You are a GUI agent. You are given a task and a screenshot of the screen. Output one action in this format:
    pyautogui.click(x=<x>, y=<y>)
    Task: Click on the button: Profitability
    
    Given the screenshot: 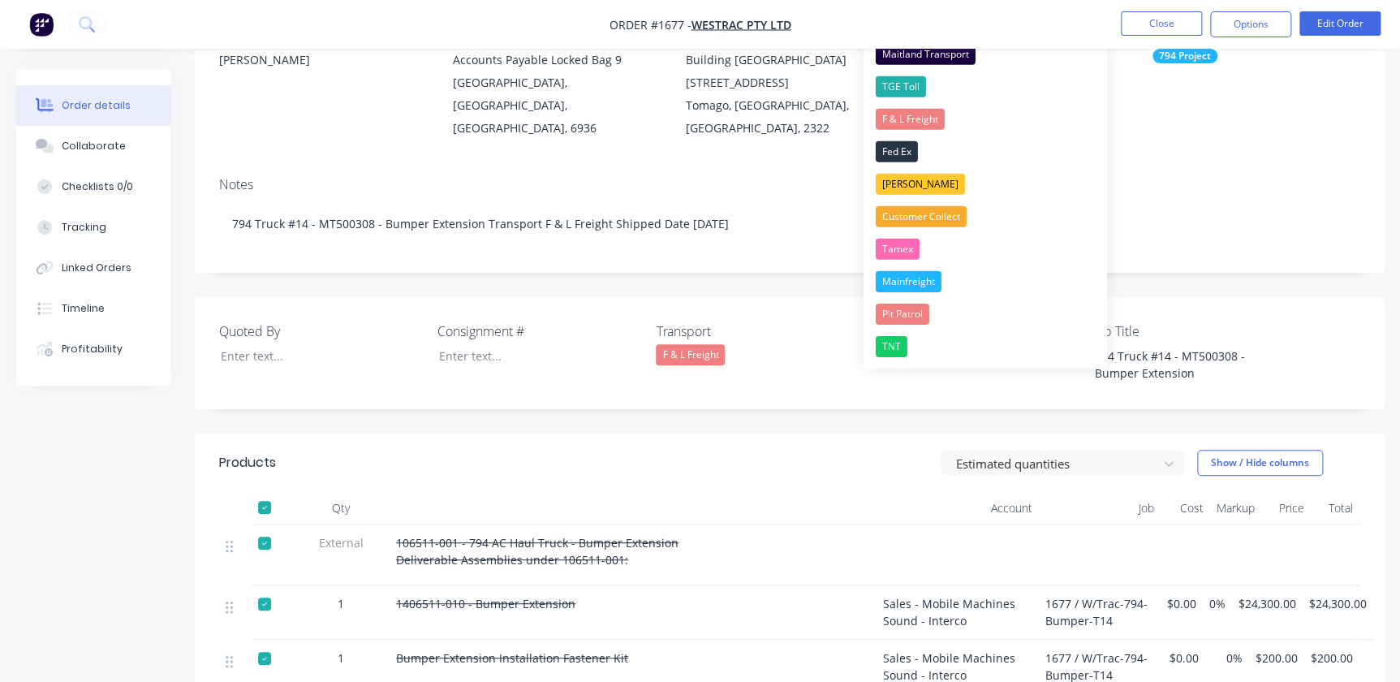 What is the action you would take?
    pyautogui.click(x=93, y=349)
    